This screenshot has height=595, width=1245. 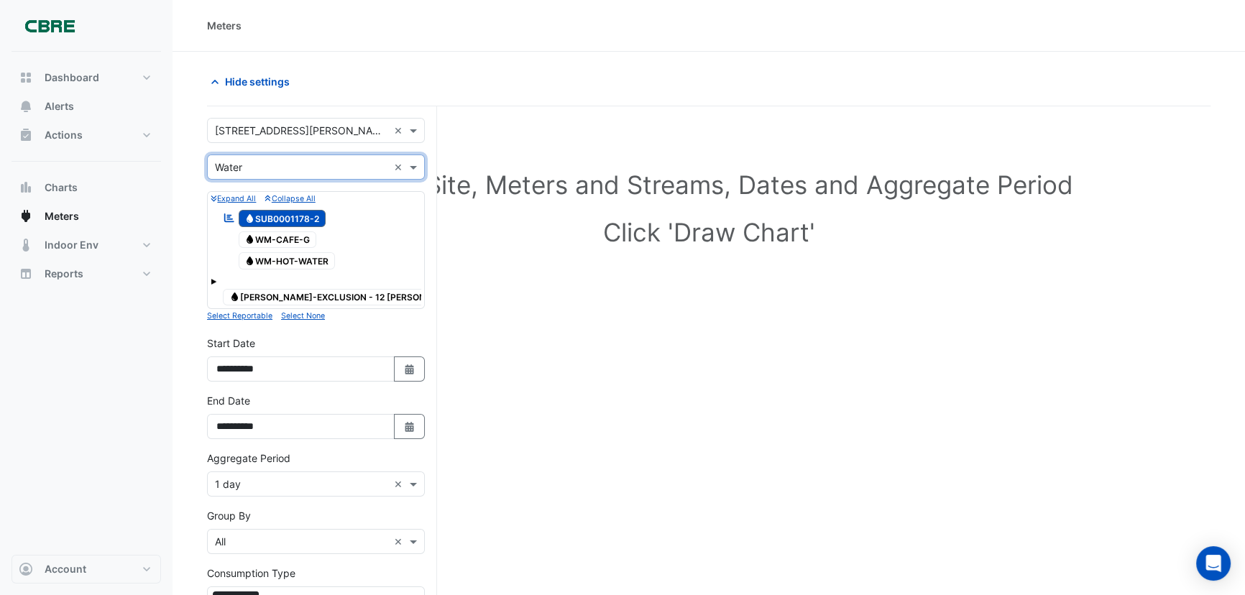 I want to click on small: Select Reportable, so click(x=239, y=315).